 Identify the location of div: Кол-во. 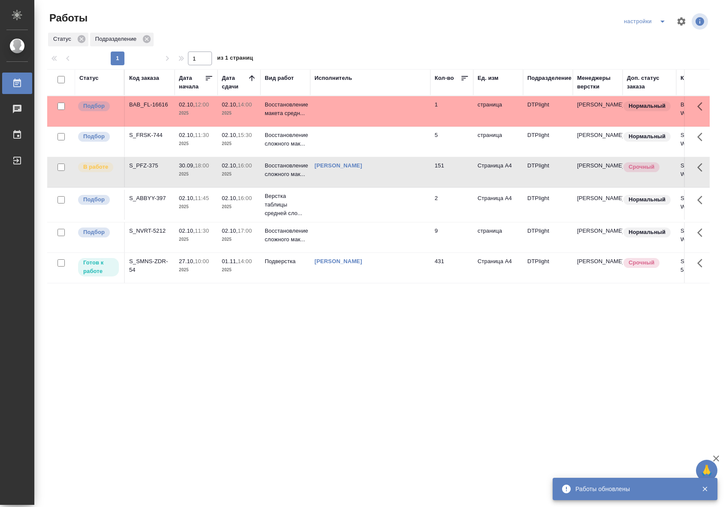
(444, 78).